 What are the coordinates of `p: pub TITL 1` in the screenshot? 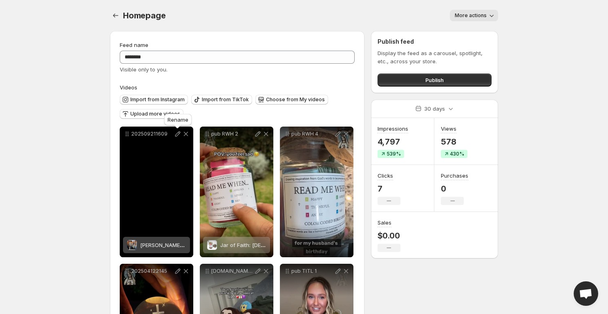 It's located at (313, 271).